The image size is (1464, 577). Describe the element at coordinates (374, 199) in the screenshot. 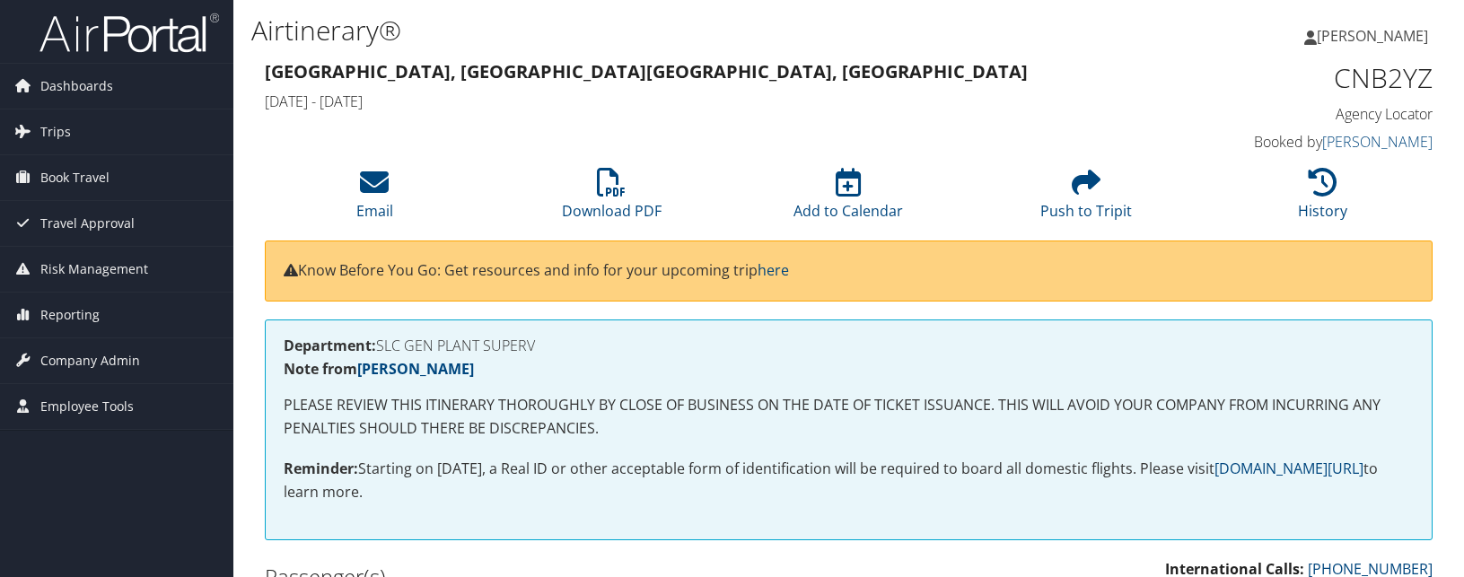

I see `a: Email` at that location.